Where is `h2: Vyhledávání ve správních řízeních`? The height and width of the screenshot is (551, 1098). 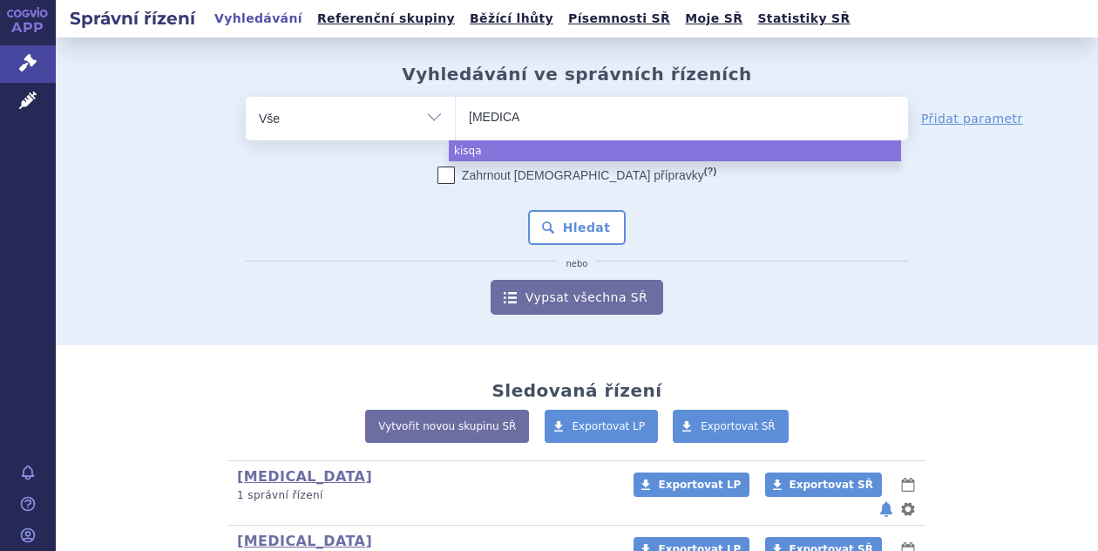 h2: Vyhledávání ve správních řízeních is located at coordinates (577, 74).